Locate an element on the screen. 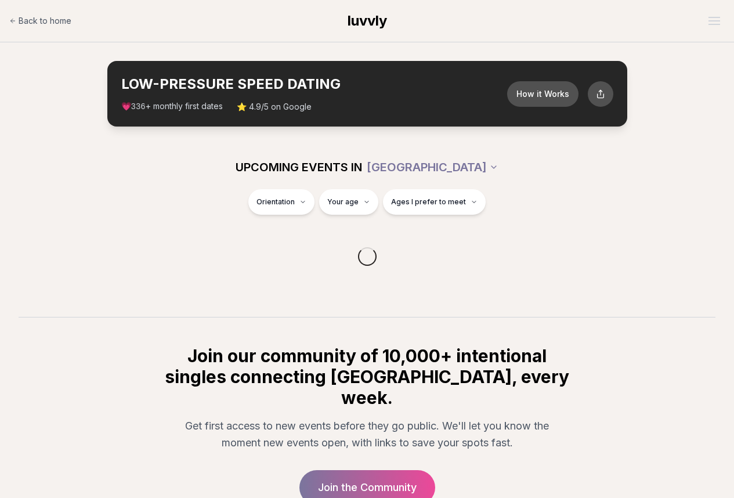  span: 💗 + monthly first dates is located at coordinates (172, 106).